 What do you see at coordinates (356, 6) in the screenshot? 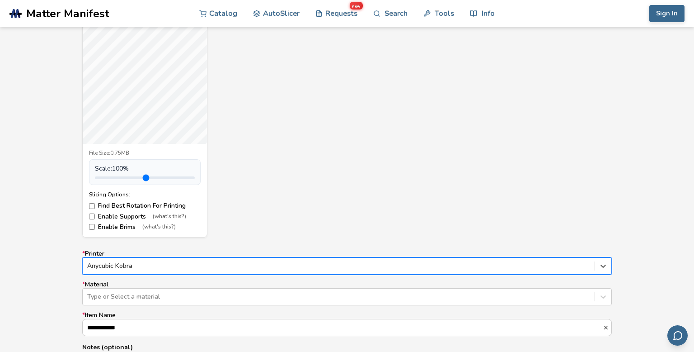
I see `span: new` at bounding box center [356, 6].